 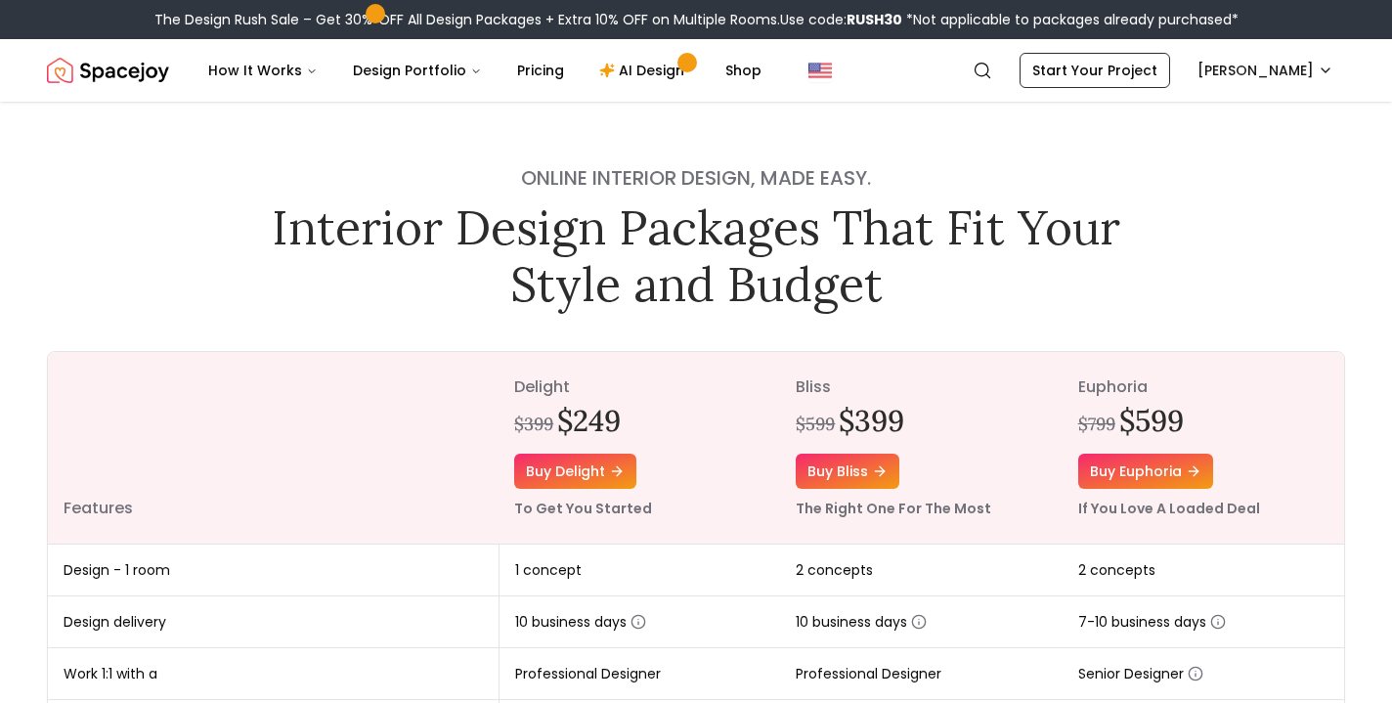 I want to click on small: To Get You Started, so click(x=583, y=508).